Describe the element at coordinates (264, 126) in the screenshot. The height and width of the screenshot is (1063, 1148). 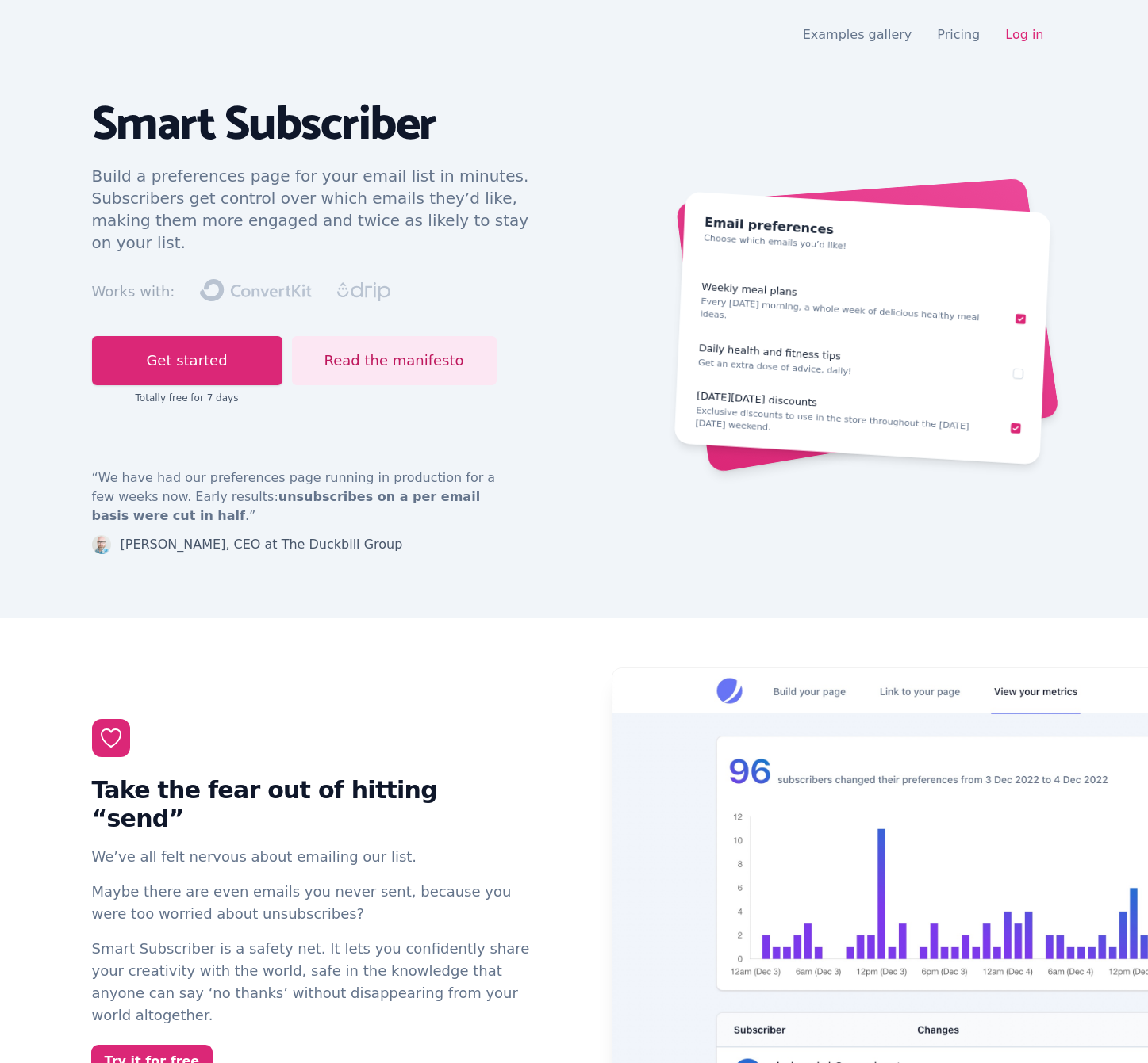
I see `span: Smart Subscriber` at that location.